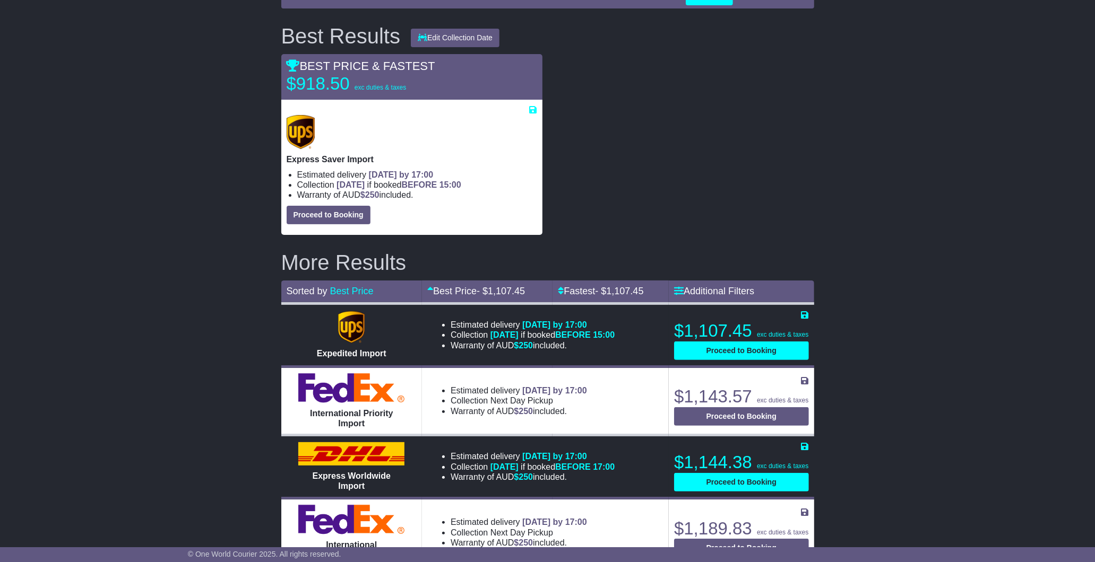 The height and width of the screenshot is (562, 1095). I want to click on button: Edit Collection Date, so click(455, 38).